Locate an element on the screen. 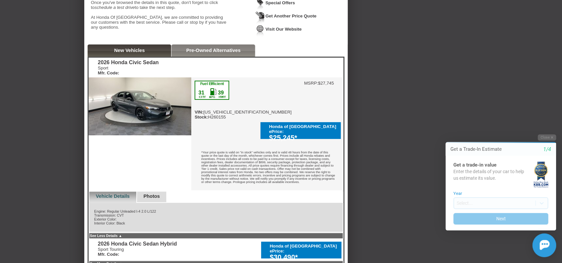  div: *Your price quote is valid on "in stock" vehicles only and is valid 48 hours from the date of thi... is located at coordinates (267, 168).